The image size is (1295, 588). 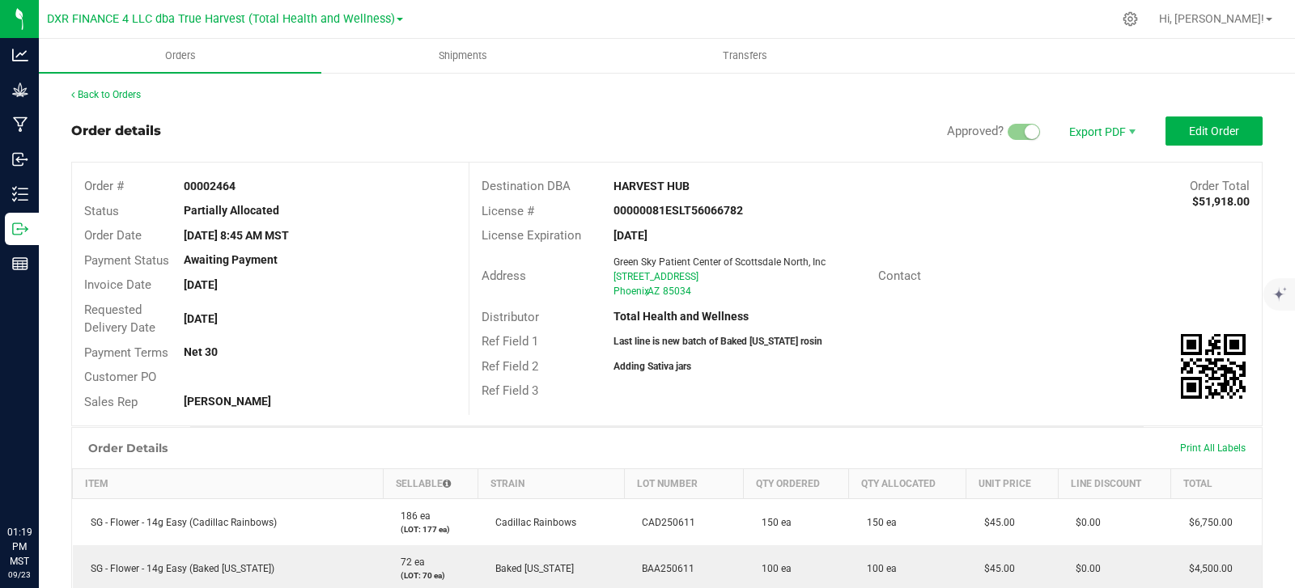 What do you see at coordinates (550, 484) in the screenshot?
I see `th: Strain` at bounding box center [550, 484].